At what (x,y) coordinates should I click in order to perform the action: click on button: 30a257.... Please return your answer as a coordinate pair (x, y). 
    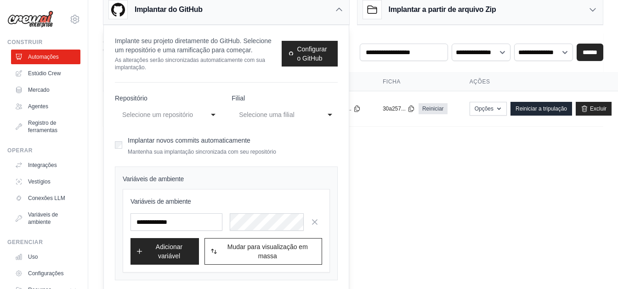
    Looking at the image, I should click on (399, 109).